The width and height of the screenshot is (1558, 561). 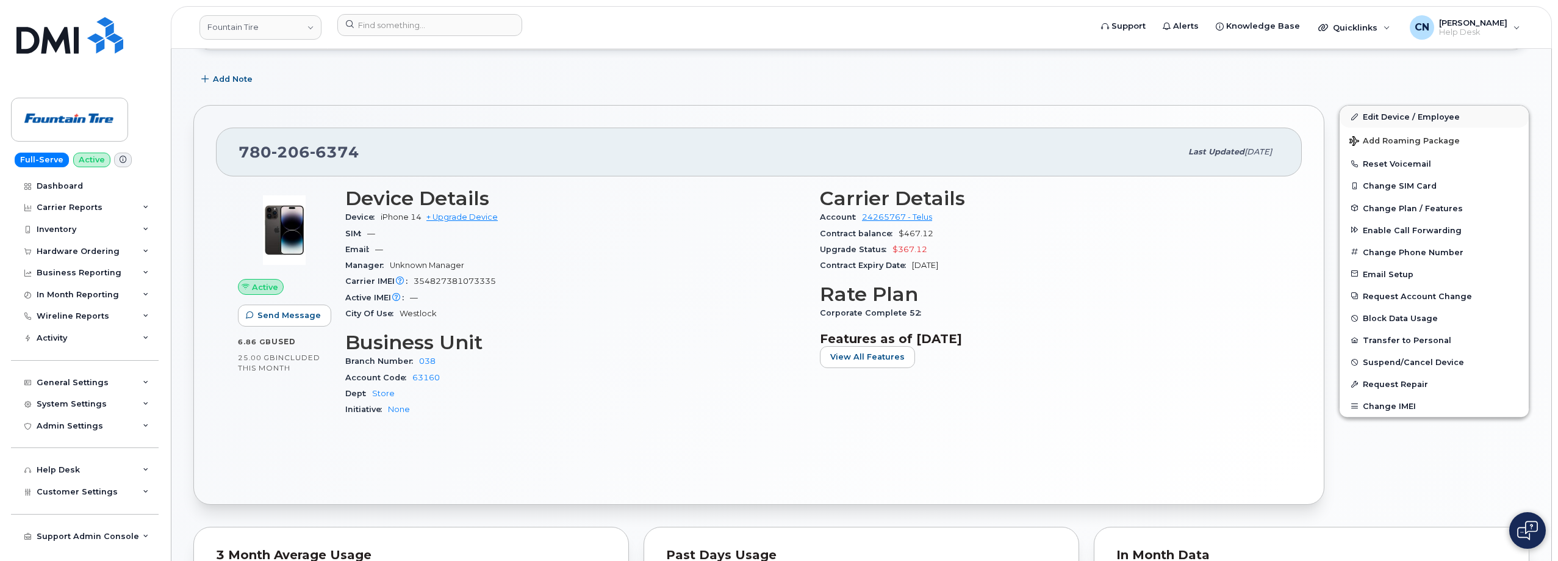 What do you see at coordinates (1404, 142) in the screenshot?
I see `span: Add Roaming Package` at bounding box center [1404, 142].